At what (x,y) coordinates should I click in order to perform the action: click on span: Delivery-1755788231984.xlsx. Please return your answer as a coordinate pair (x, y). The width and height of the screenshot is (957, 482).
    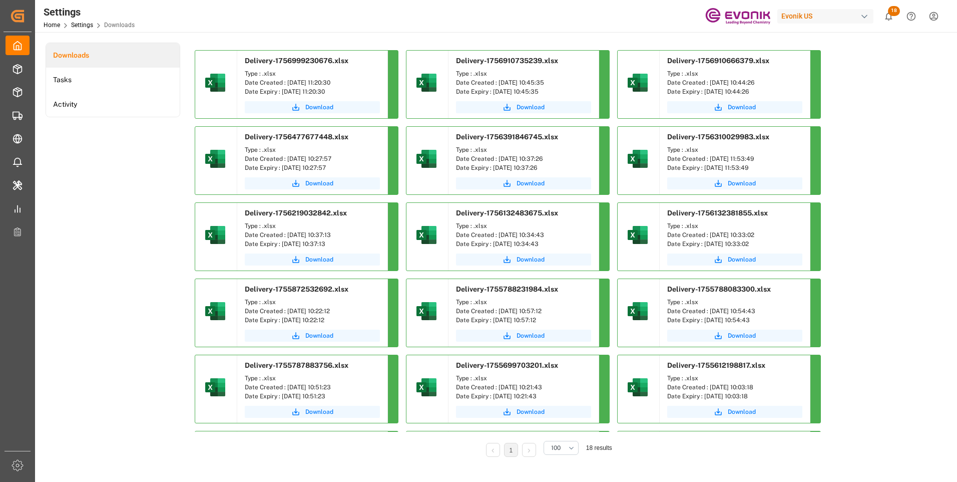
    Looking at the image, I should click on (507, 289).